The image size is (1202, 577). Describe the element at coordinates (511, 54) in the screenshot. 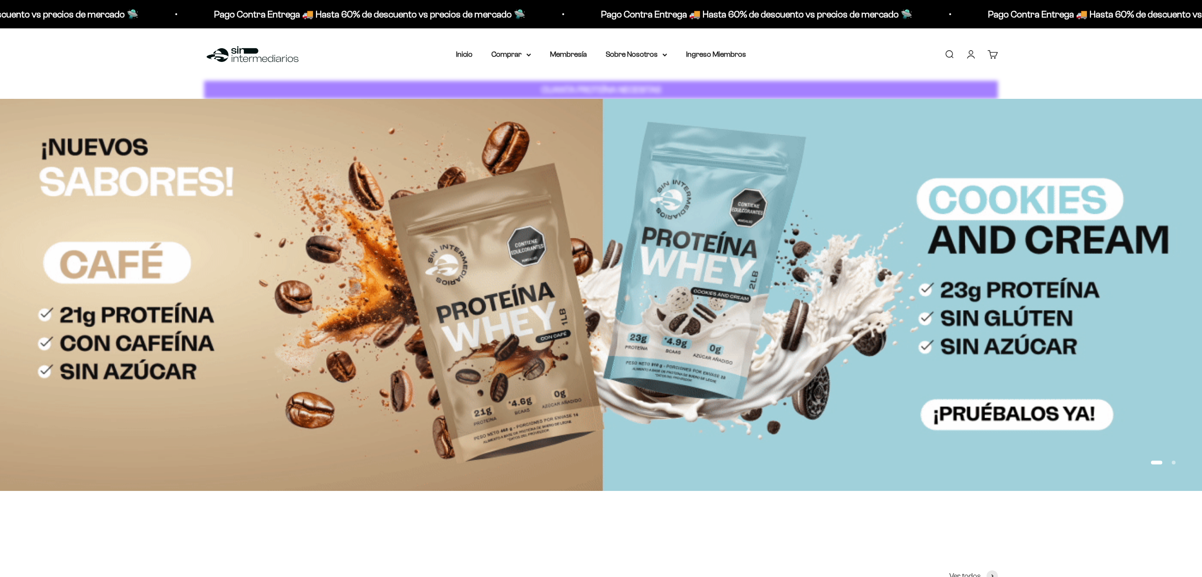

I see `summary: Comprar` at that location.